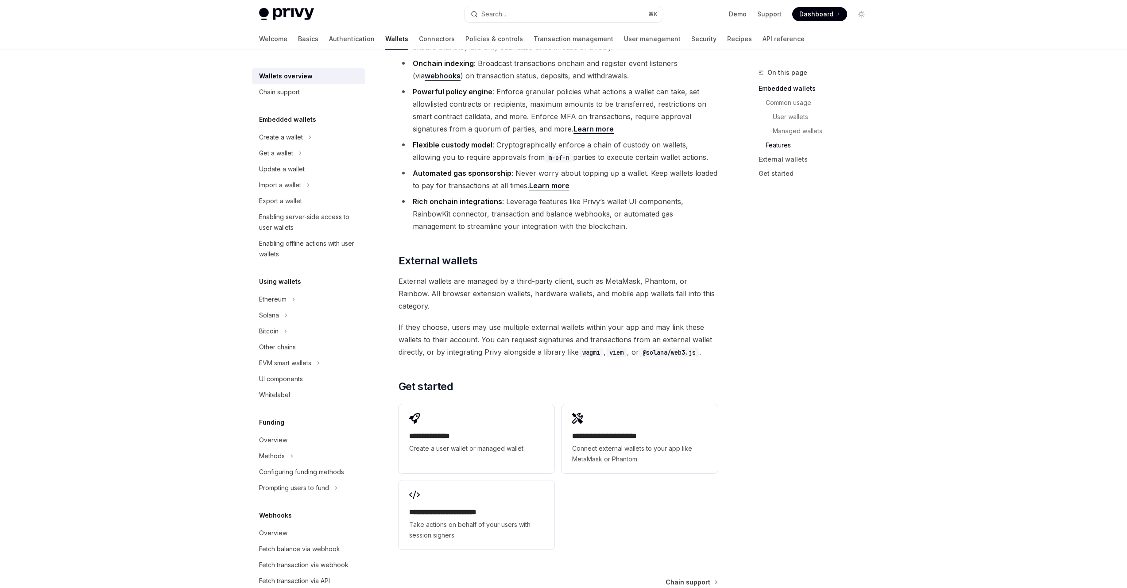 The height and width of the screenshot is (588, 1127). I want to click on a: Transaction management, so click(573, 39).